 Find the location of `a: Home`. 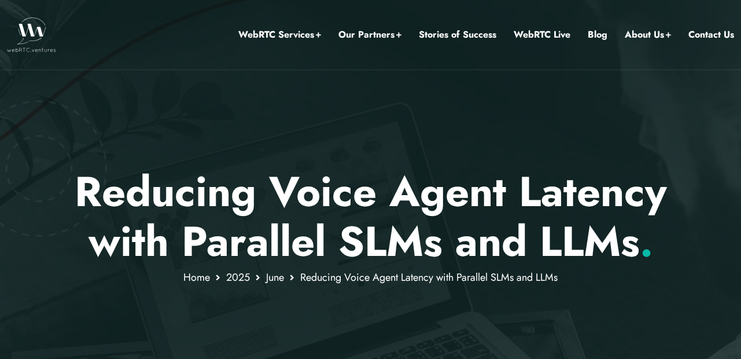

a: Home is located at coordinates (197, 277).